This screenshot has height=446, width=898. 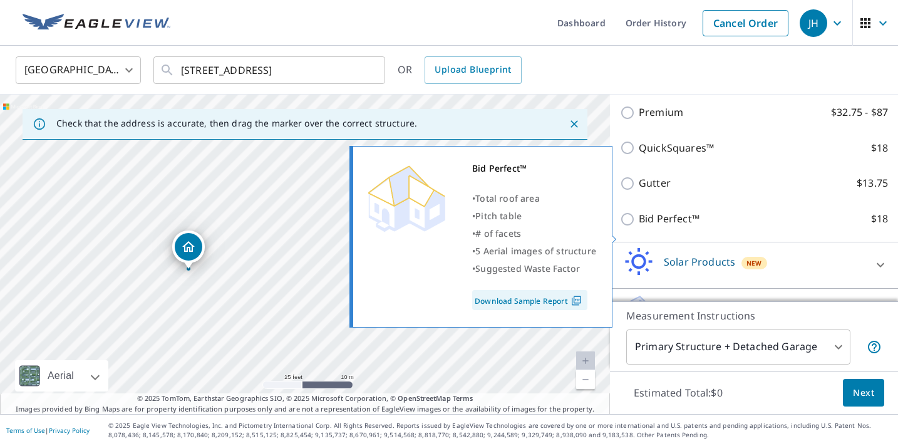 What do you see at coordinates (863, 392) in the screenshot?
I see `button: Next` at bounding box center [863, 392].